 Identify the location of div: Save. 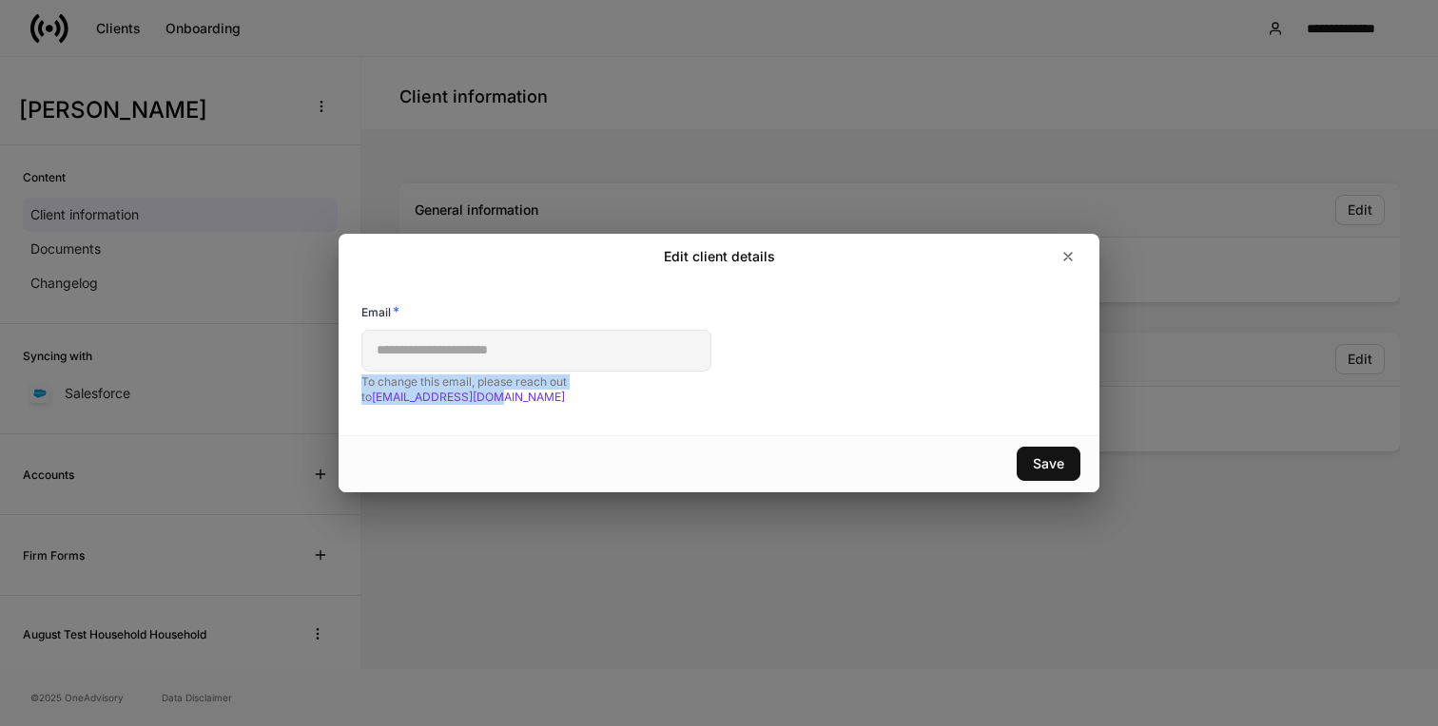
(1048, 464).